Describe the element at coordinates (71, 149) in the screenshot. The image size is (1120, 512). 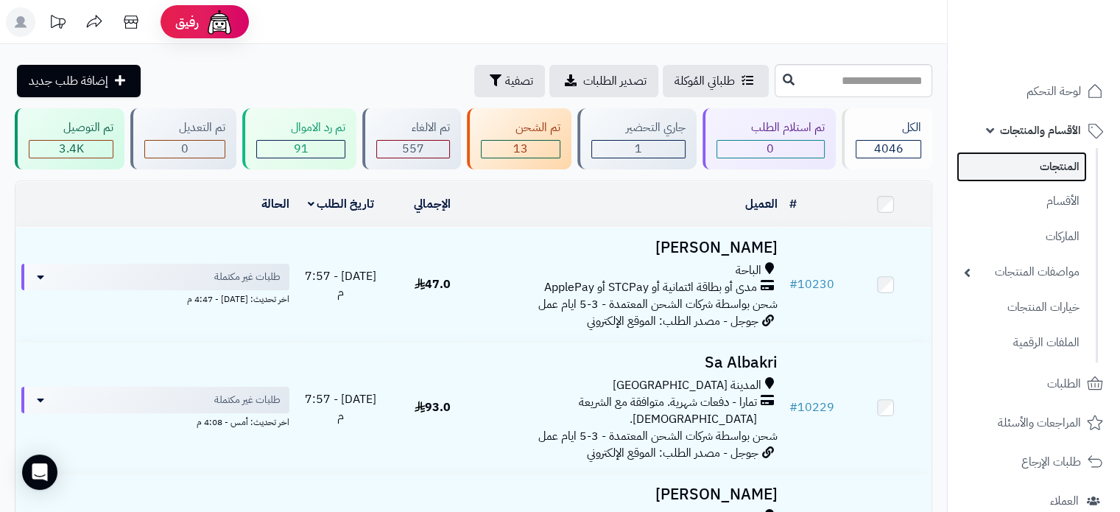
I see `div: 3384` at that location.